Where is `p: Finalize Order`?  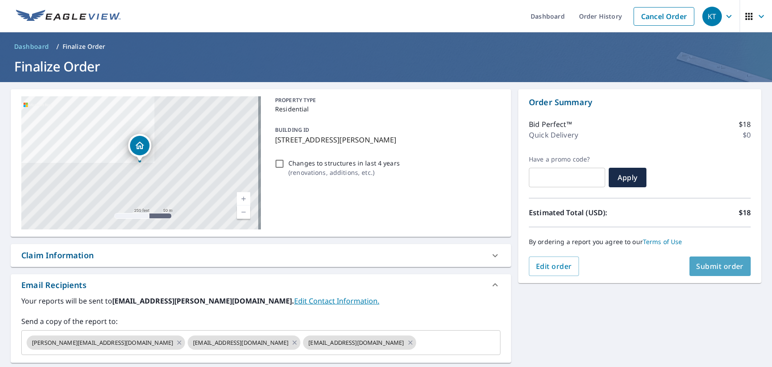
p: Finalize Order is located at coordinates (84, 47).